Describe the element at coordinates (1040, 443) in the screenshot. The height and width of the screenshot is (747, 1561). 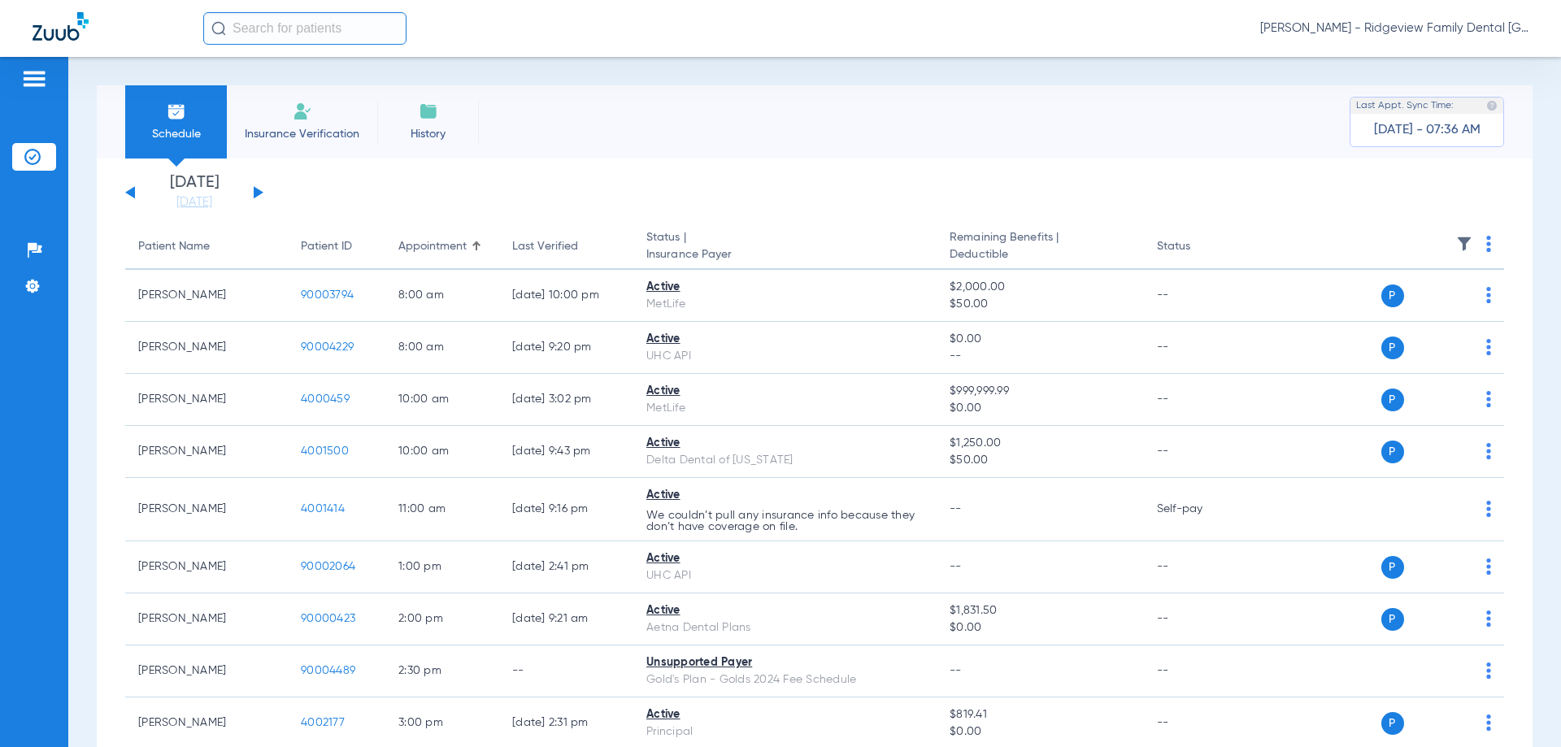
I see `span: $1,250.00` at that location.